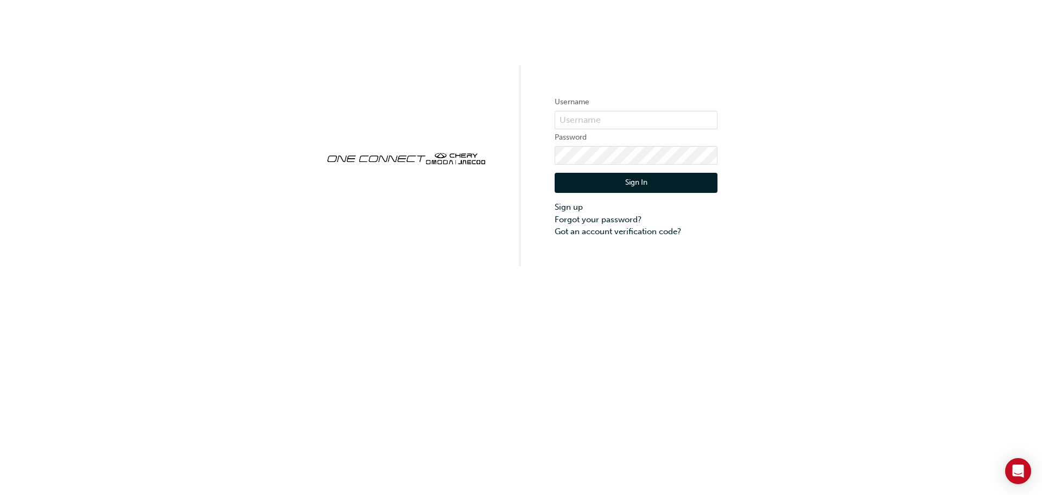  Describe the element at coordinates (636, 231) in the screenshot. I see `a: Got an account verification code?` at that location.